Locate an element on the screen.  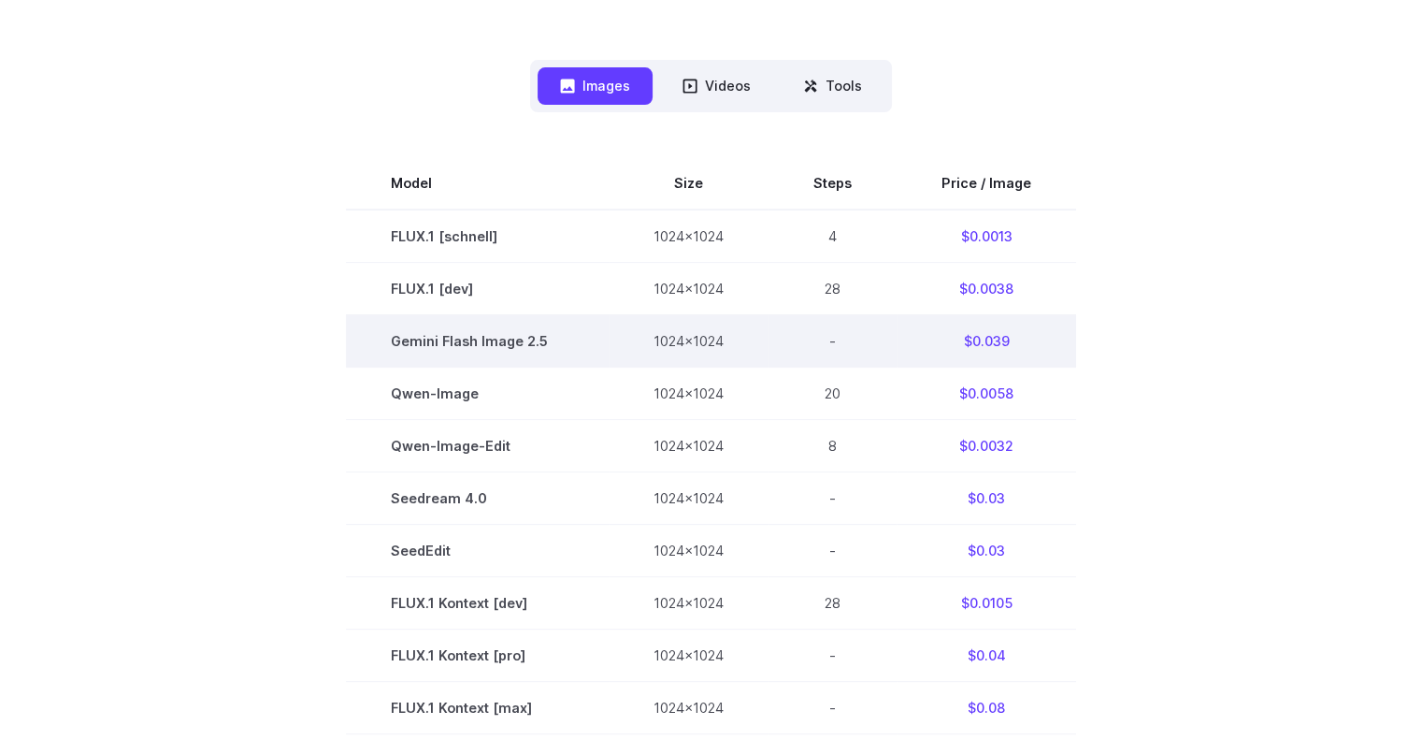
button: Videos is located at coordinates (716, 85).